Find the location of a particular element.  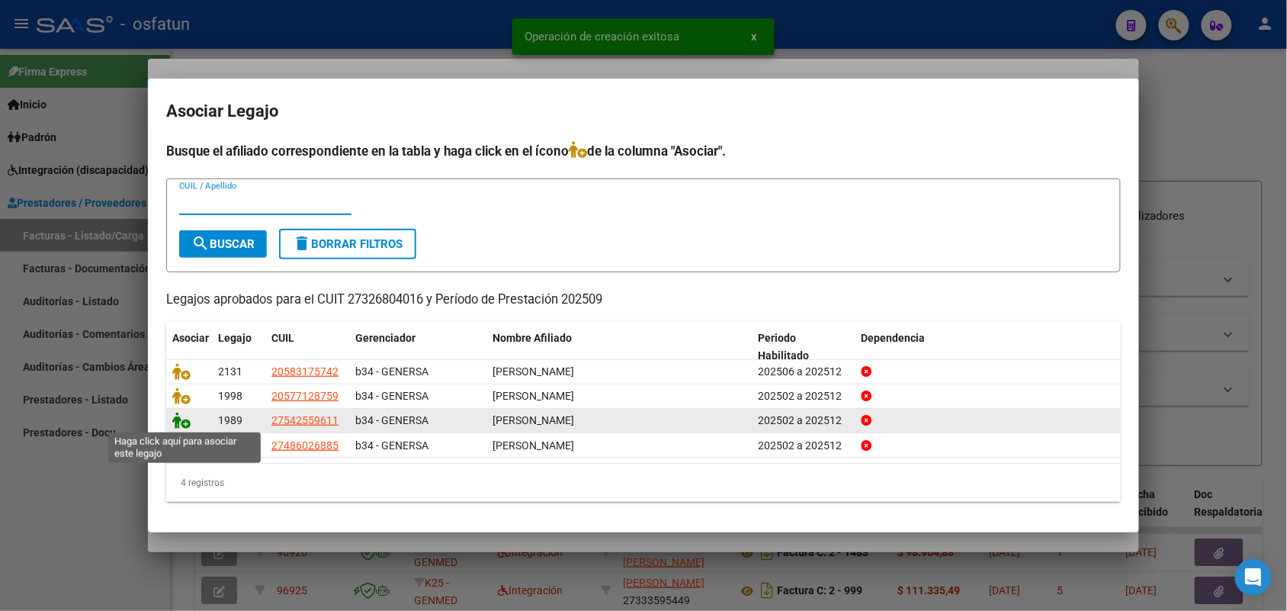

span: ORTIZ ROCIO CANDELA is located at coordinates (533, 445).